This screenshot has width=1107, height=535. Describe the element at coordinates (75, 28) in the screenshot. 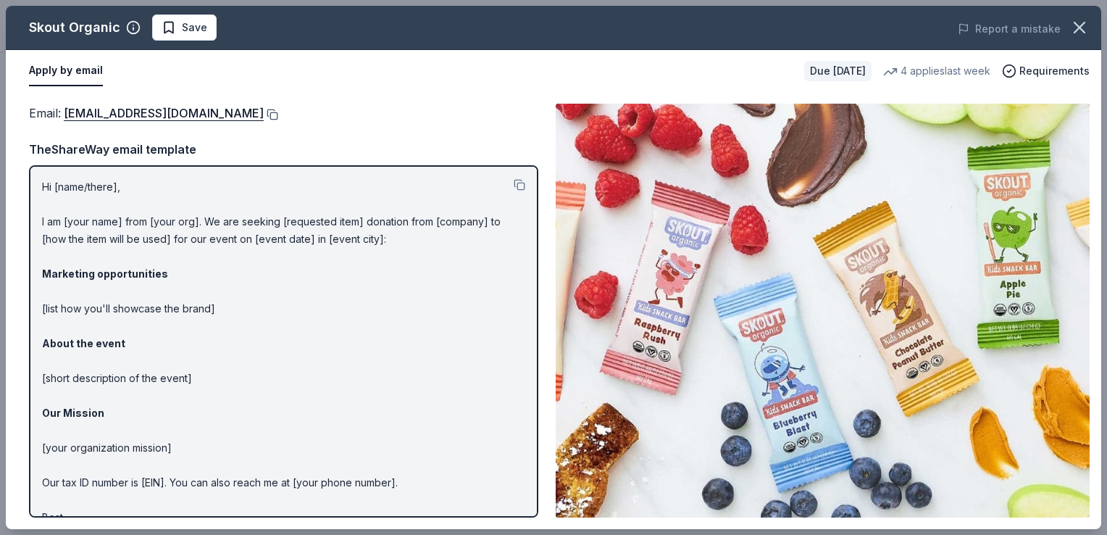

I see `div: Skout Organic` at that location.